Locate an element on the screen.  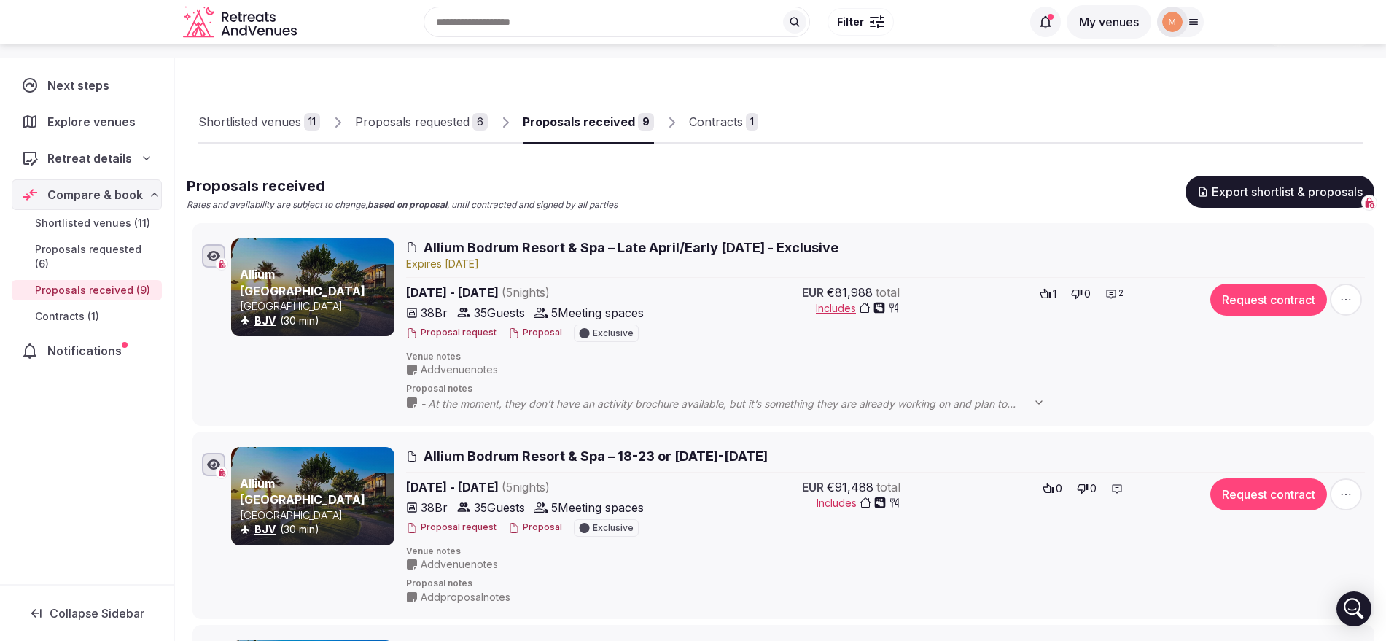
span: Compare & book is located at coordinates (95, 195).